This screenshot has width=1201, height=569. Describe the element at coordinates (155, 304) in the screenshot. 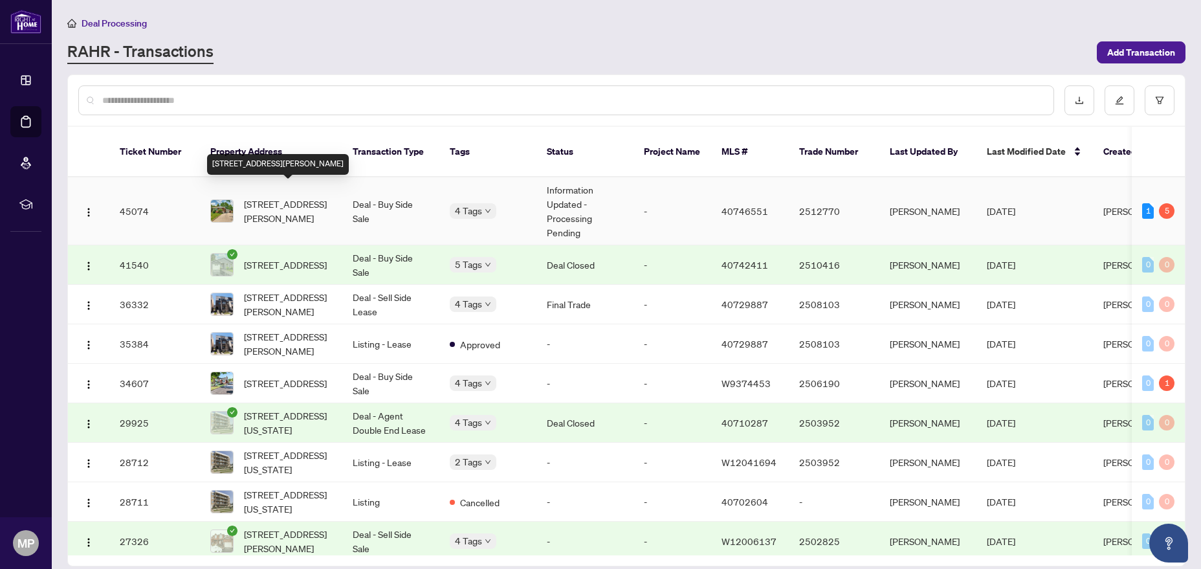

I see `td: 36332` at that location.